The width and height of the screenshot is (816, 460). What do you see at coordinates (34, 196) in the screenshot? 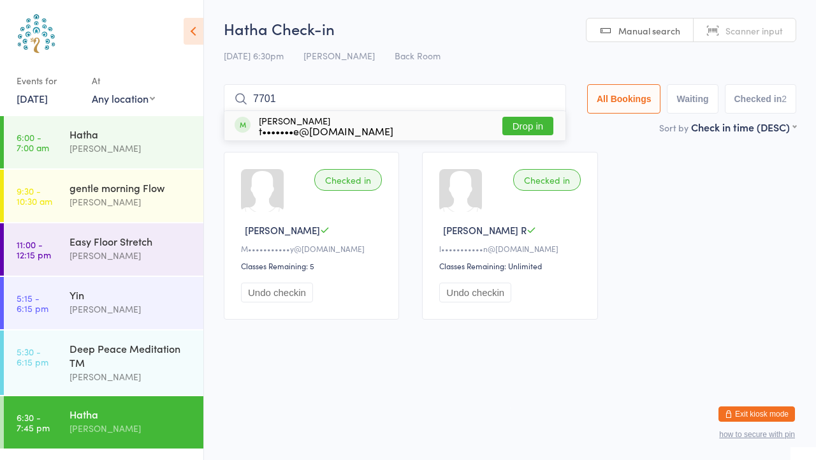
I see `time: 9:30 - 10:30 am` at bounding box center [34, 196].